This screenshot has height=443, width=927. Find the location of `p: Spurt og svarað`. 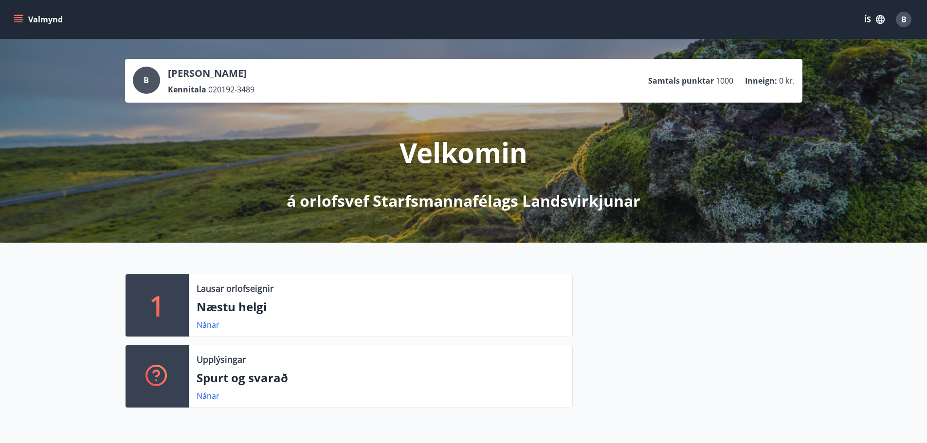

p: Spurt og svarað is located at coordinates (381, 378).